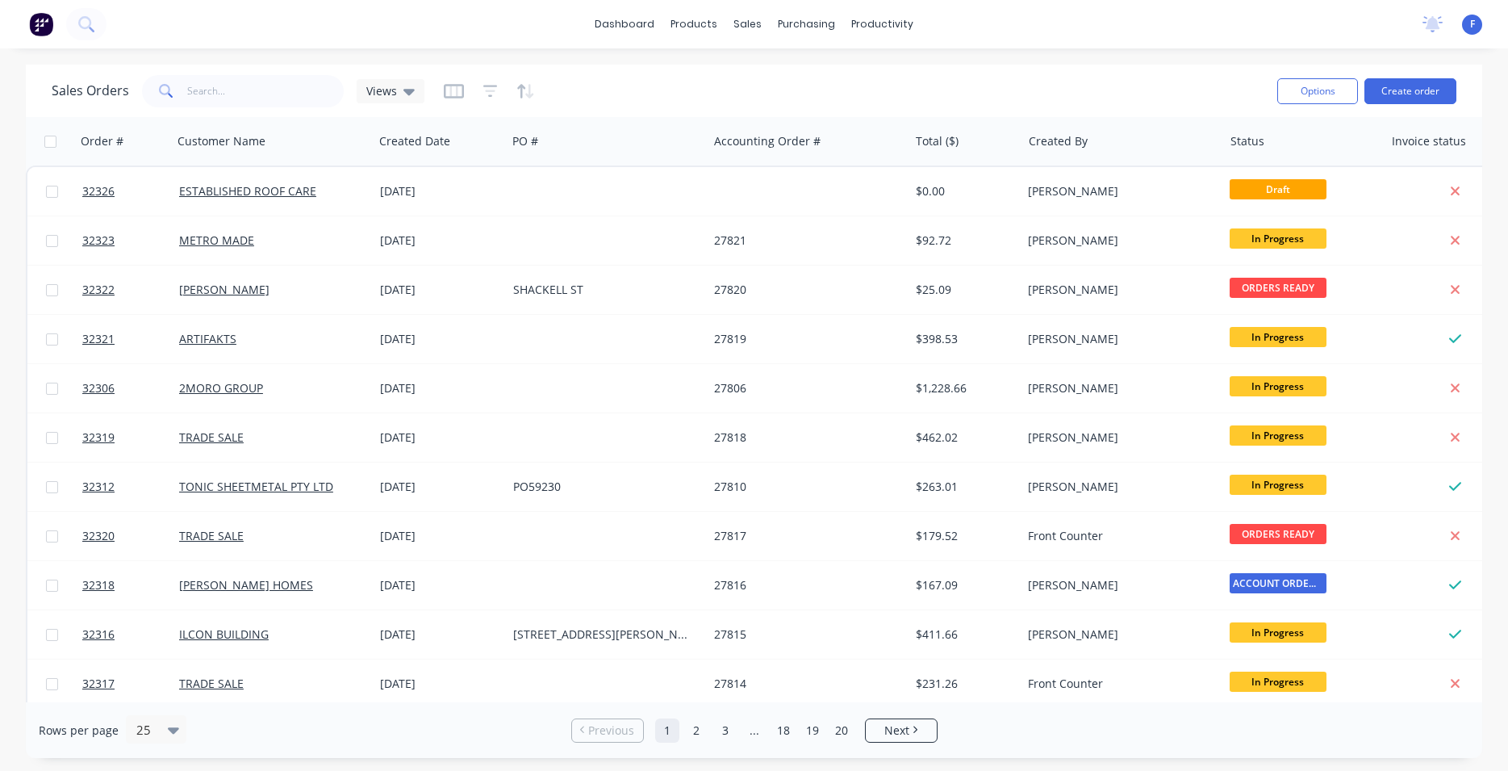  I want to click on div: PO #, so click(525, 141).